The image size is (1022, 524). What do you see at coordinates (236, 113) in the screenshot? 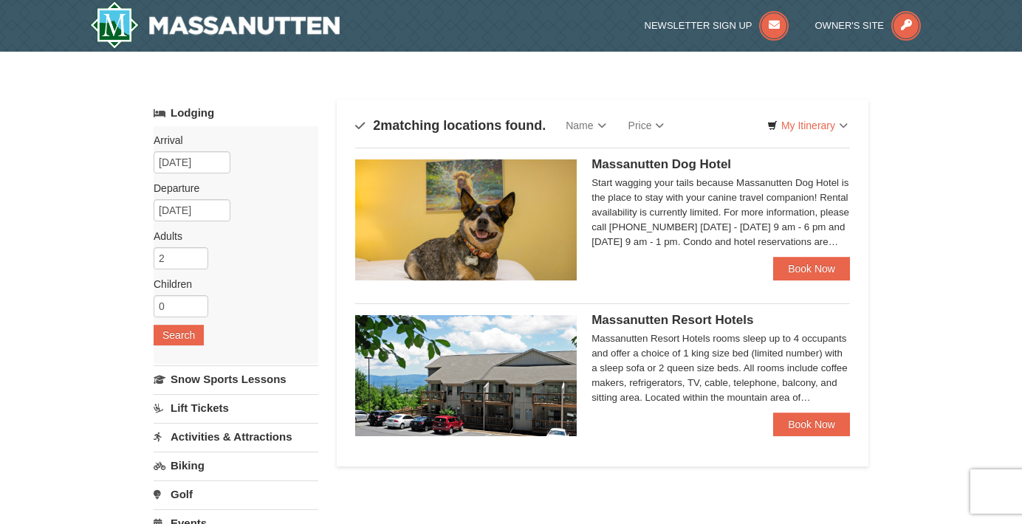
I see `a: Lodging` at bounding box center [236, 113].